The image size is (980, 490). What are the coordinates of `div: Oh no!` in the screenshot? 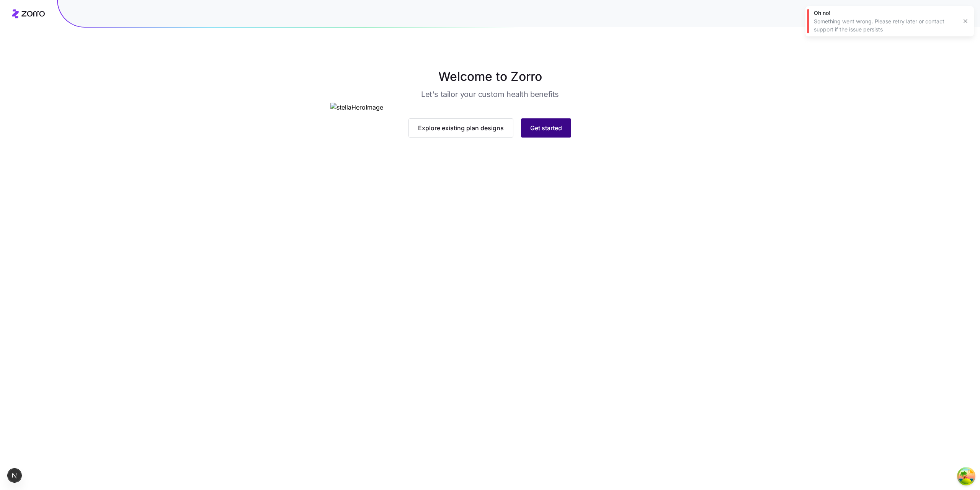 It's located at (886, 13).